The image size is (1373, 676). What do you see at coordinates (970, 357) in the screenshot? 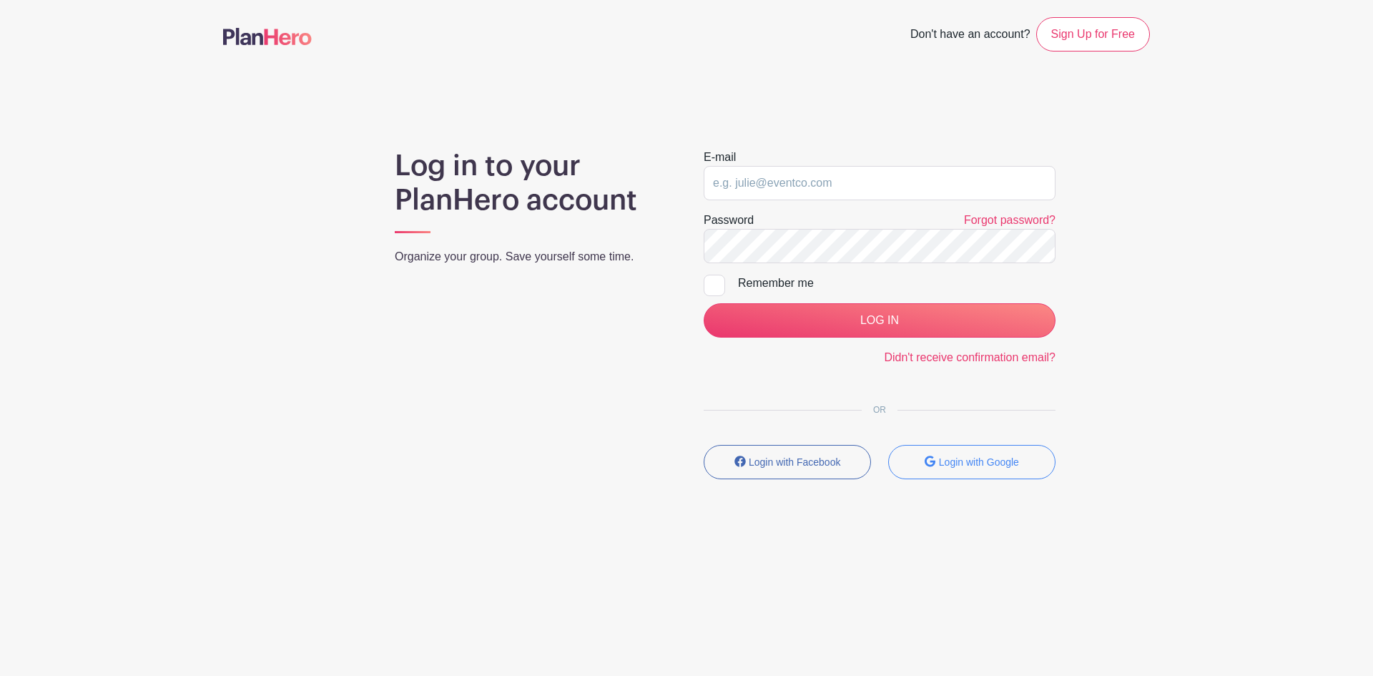
I see `a: Didn't receive confirmation email?` at bounding box center [970, 357].